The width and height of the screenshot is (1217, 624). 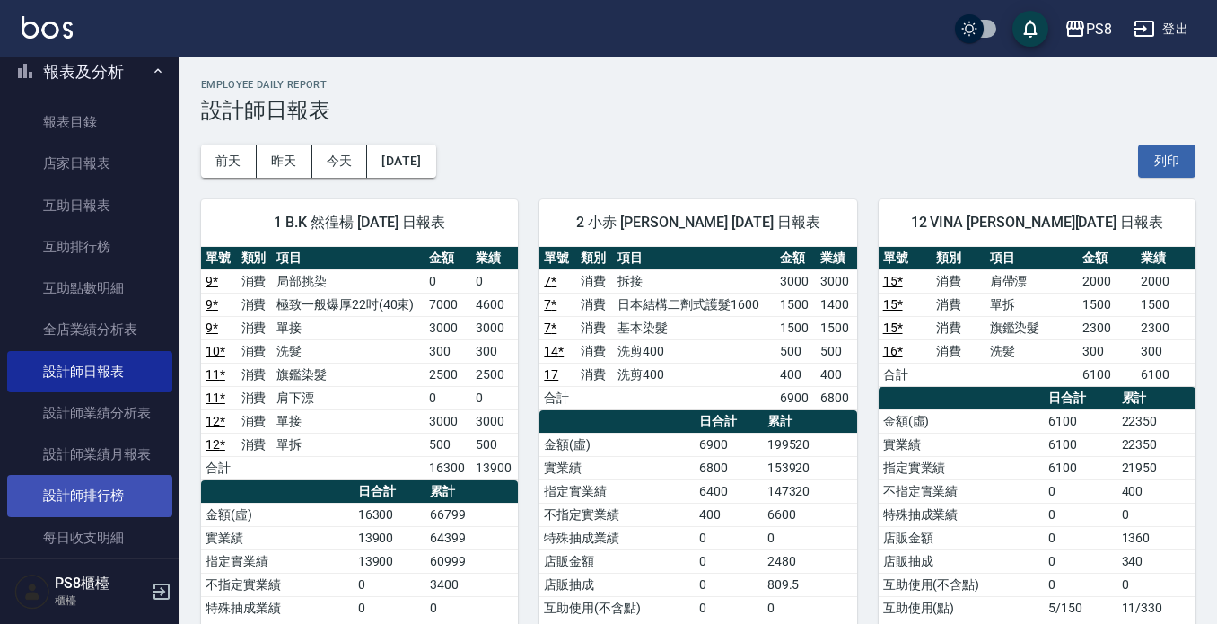 What do you see at coordinates (961, 444) in the screenshot?
I see `td: 實業績` at bounding box center [961, 444].